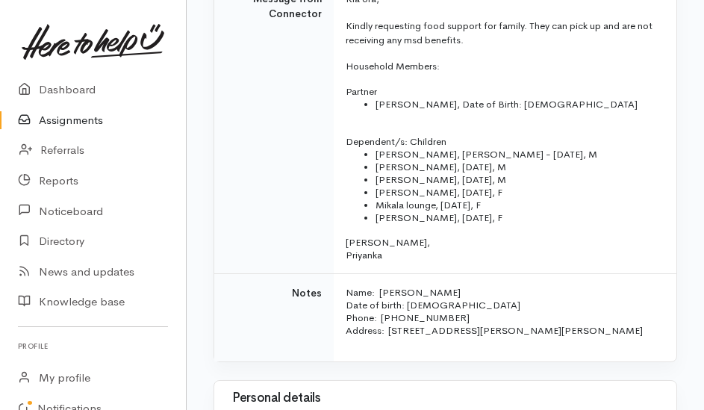  What do you see at coordinates (274, 317) in the screenshot?
I see `td: Notes` at bounding box center [274, 317].